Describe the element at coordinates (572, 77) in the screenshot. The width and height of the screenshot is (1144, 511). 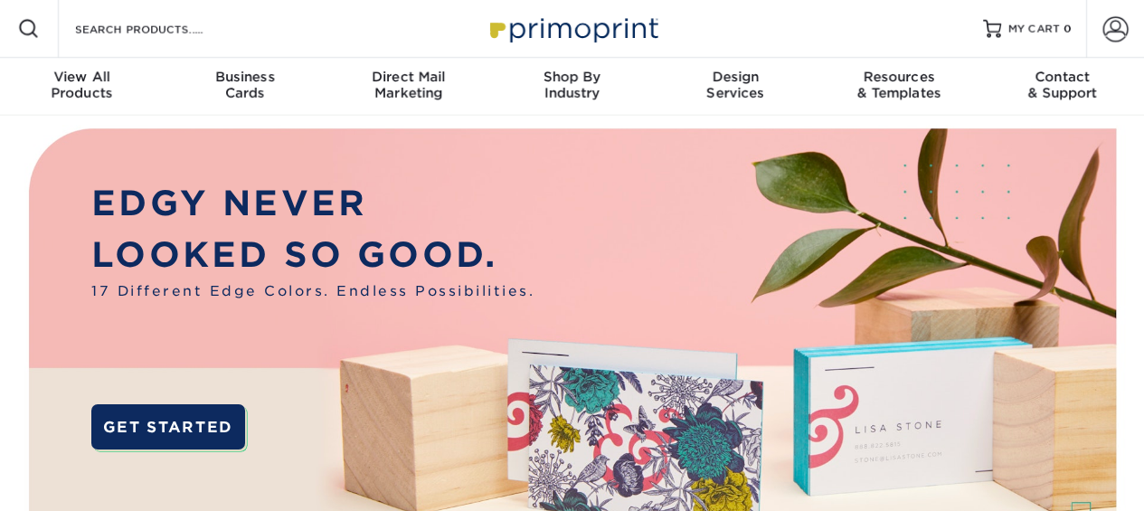
I see `span: Shop By` at that location.